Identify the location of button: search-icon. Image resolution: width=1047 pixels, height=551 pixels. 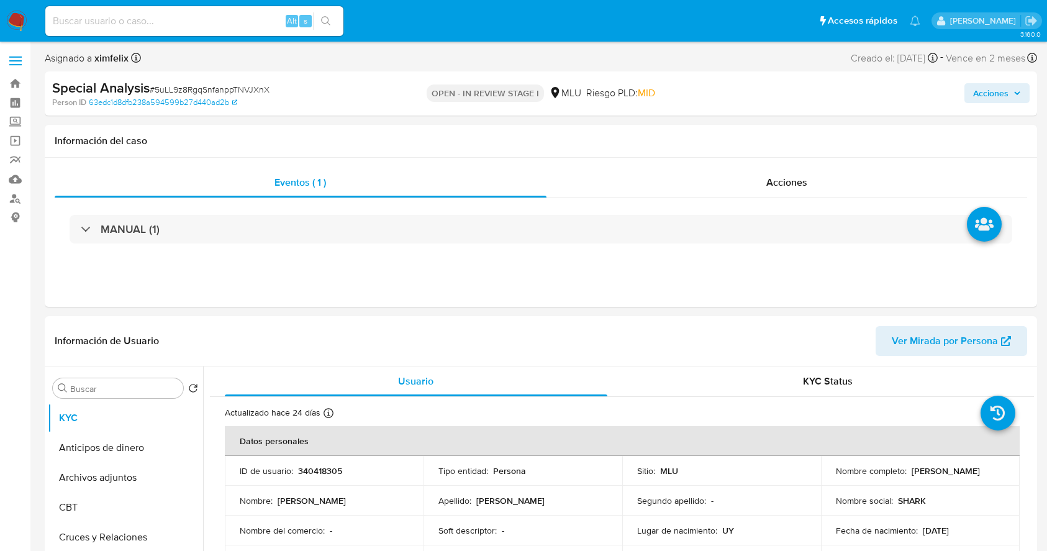
(325, 21).